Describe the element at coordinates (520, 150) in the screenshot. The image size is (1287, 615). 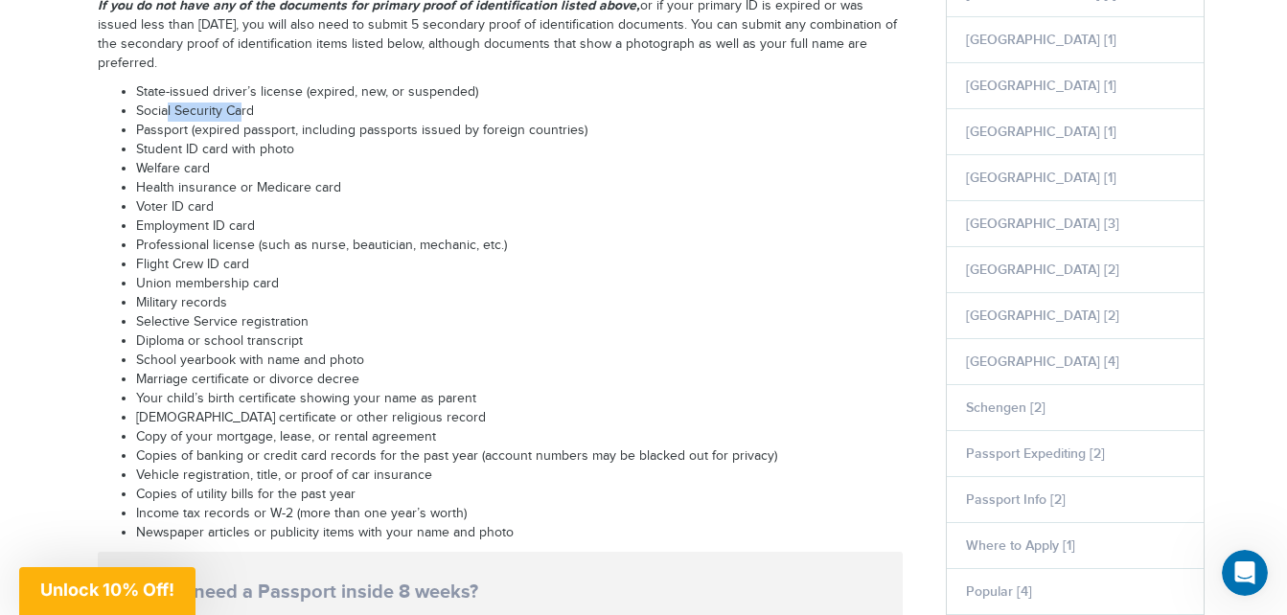
I see `li: Student ID card with photo` at that location.